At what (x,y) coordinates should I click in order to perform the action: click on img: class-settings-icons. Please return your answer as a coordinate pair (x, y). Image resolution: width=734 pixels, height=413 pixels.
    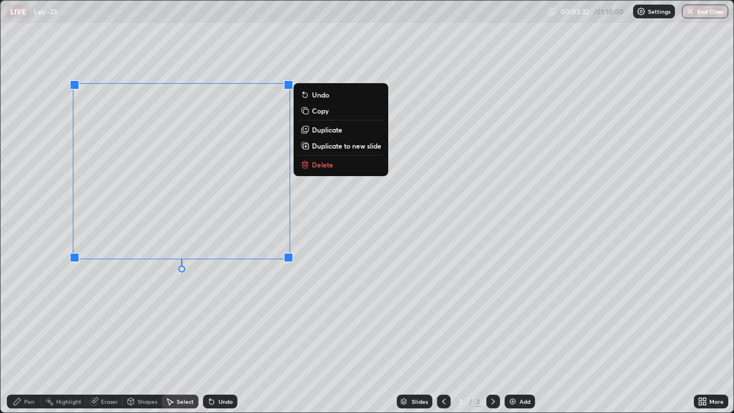
    Looking at the image, I should click on (641, 11).